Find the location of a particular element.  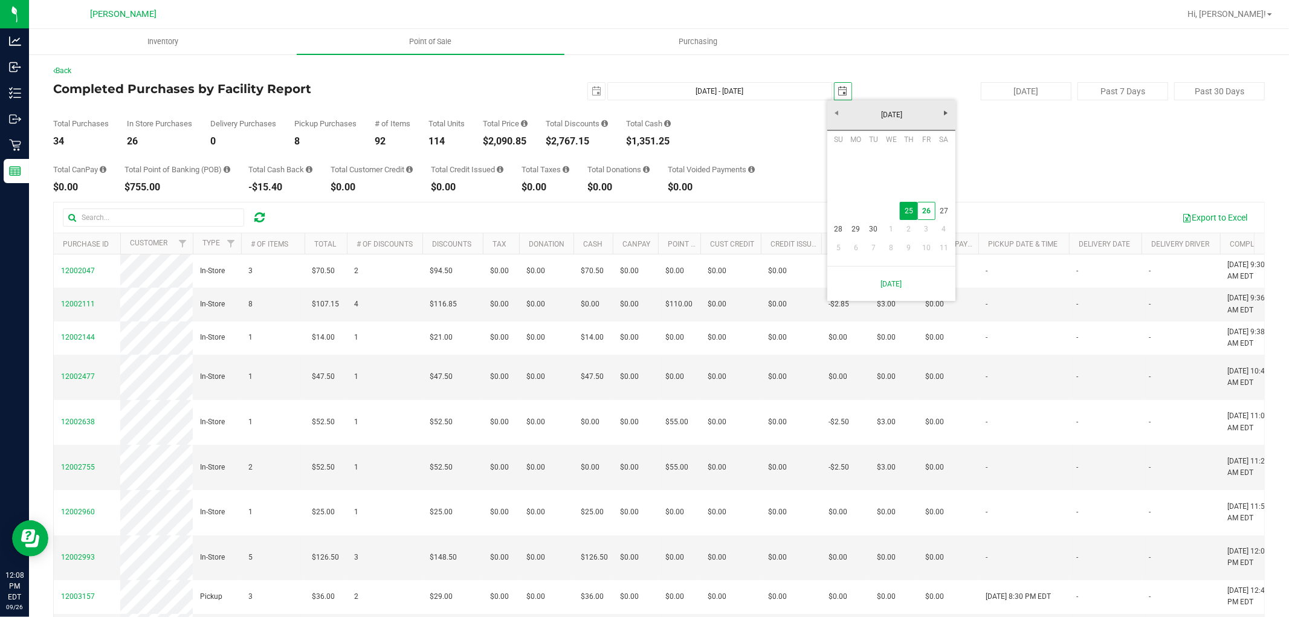

div: Delivery Purchases is located at coordinates (243, 123).